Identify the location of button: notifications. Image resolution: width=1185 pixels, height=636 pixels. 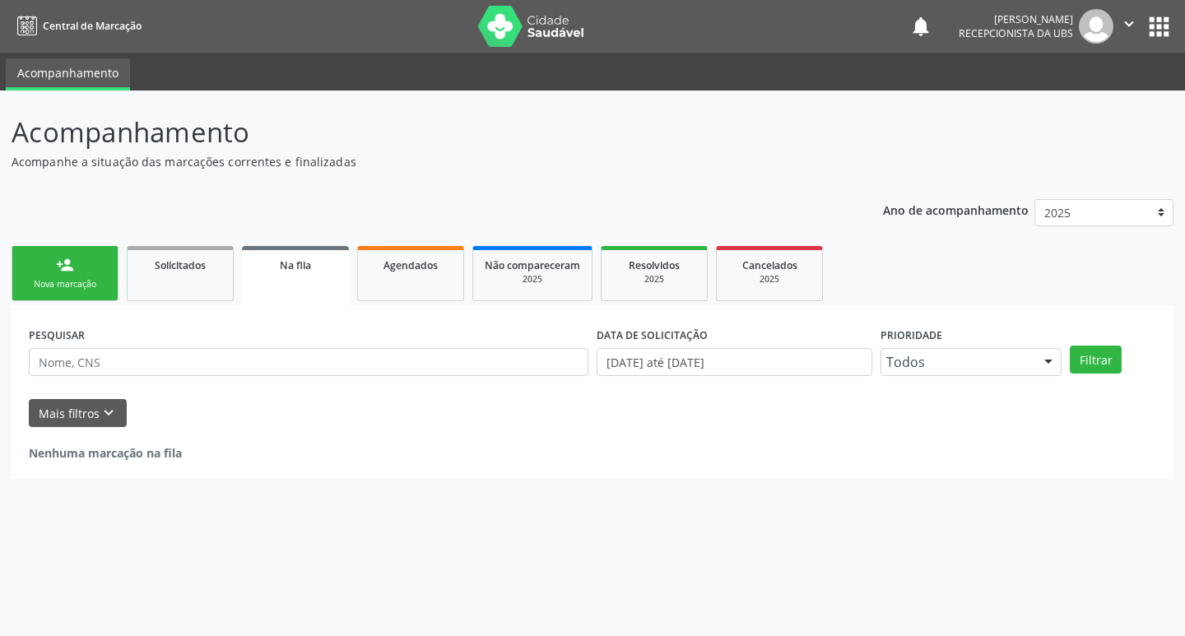
(921, 26).